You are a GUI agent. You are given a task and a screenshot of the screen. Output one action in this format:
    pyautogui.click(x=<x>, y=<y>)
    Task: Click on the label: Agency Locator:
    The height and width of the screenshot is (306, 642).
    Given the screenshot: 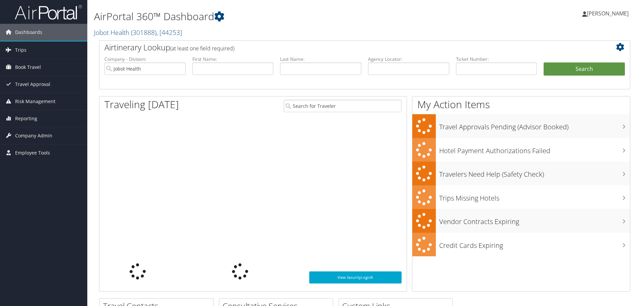 What is the action you would take?
    pyautogui.click(x=408, y=59)
    